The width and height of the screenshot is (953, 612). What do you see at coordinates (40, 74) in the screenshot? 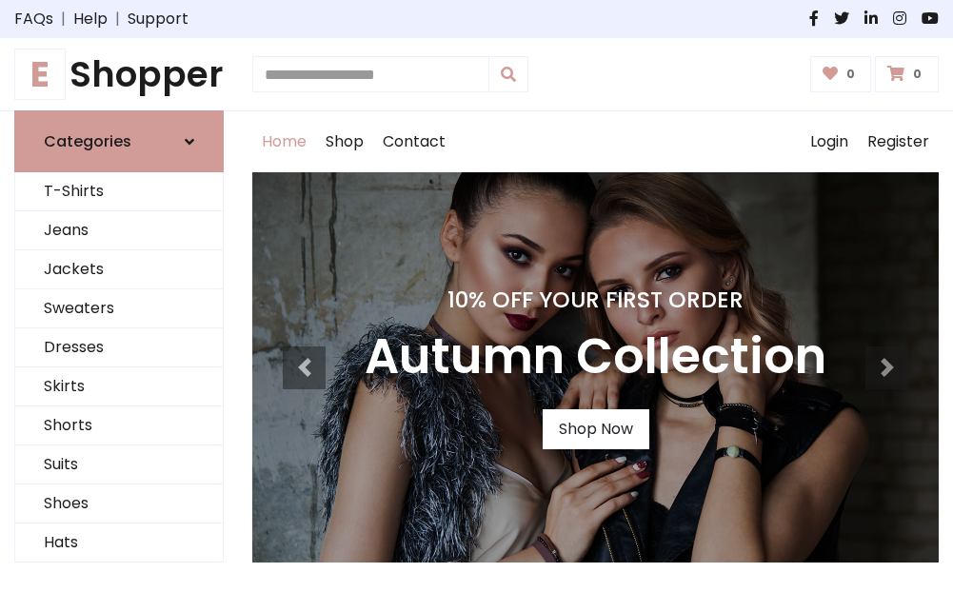
I see `span: E` at bounding box center [40, 74].